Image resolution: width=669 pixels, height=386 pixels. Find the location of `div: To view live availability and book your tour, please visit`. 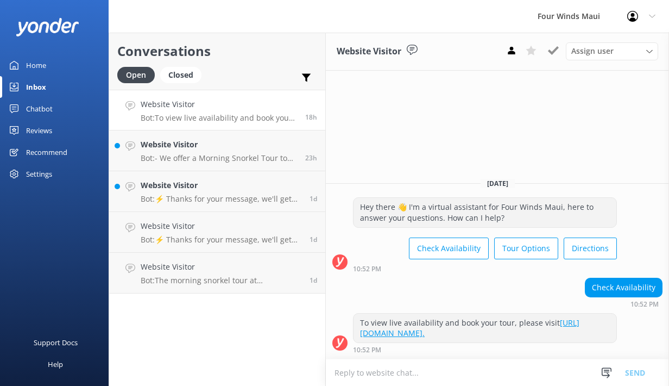

div: To view live availability and book your tour, please visit is located at coordinates (485, 328).